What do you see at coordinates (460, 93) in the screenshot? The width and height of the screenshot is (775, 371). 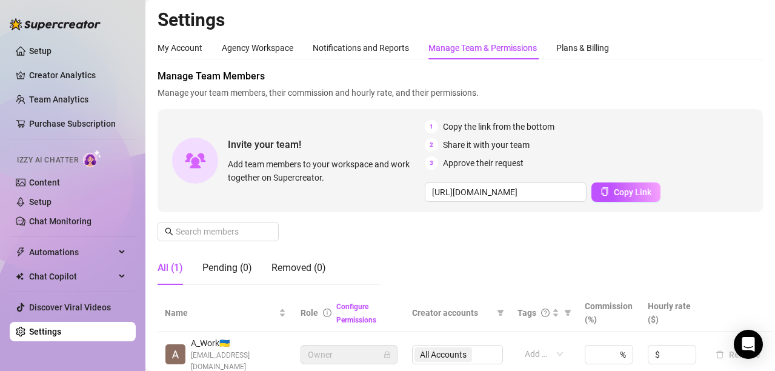 I see `span: Manage your team members, their commission and hourly rate, and their permissions.` at bounding box center [460, 93].